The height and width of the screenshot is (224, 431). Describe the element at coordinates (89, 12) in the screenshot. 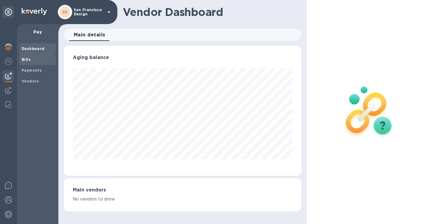

I see `p: San Francisco Design` at that location.